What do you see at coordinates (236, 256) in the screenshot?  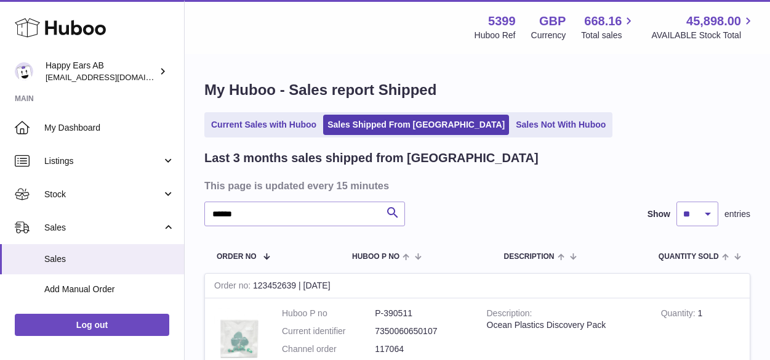 I see `span: Order No` at bounding box center [236, 256].